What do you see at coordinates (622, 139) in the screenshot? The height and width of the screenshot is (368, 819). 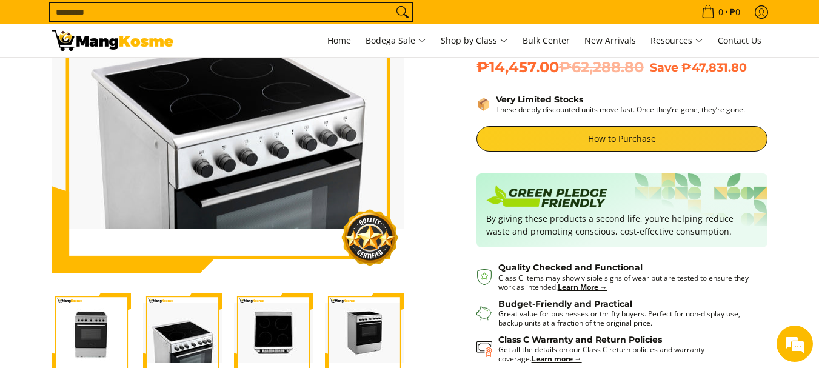 I see `a: How to Purchase` at bounding box center [622, 139].